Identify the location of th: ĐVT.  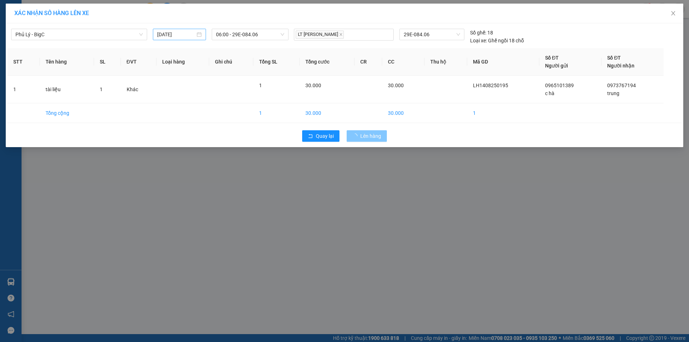
(139, 62).